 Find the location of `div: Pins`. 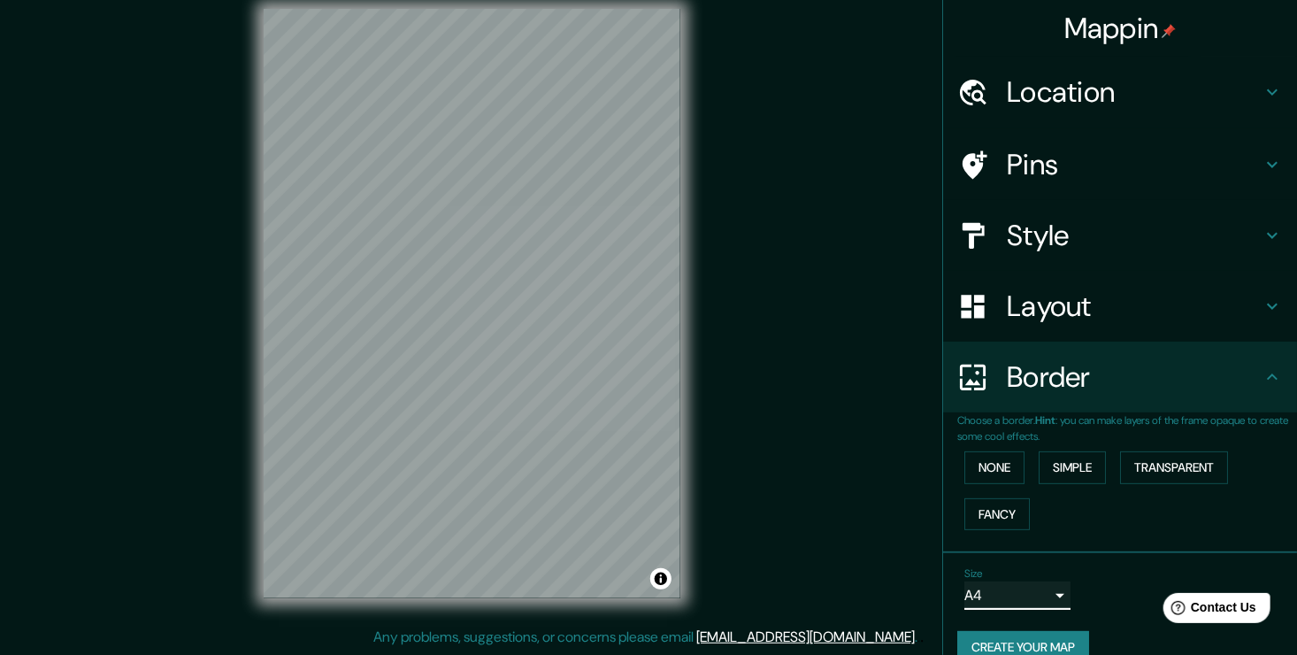

div: Pins is located at coordinates (1120, 165).